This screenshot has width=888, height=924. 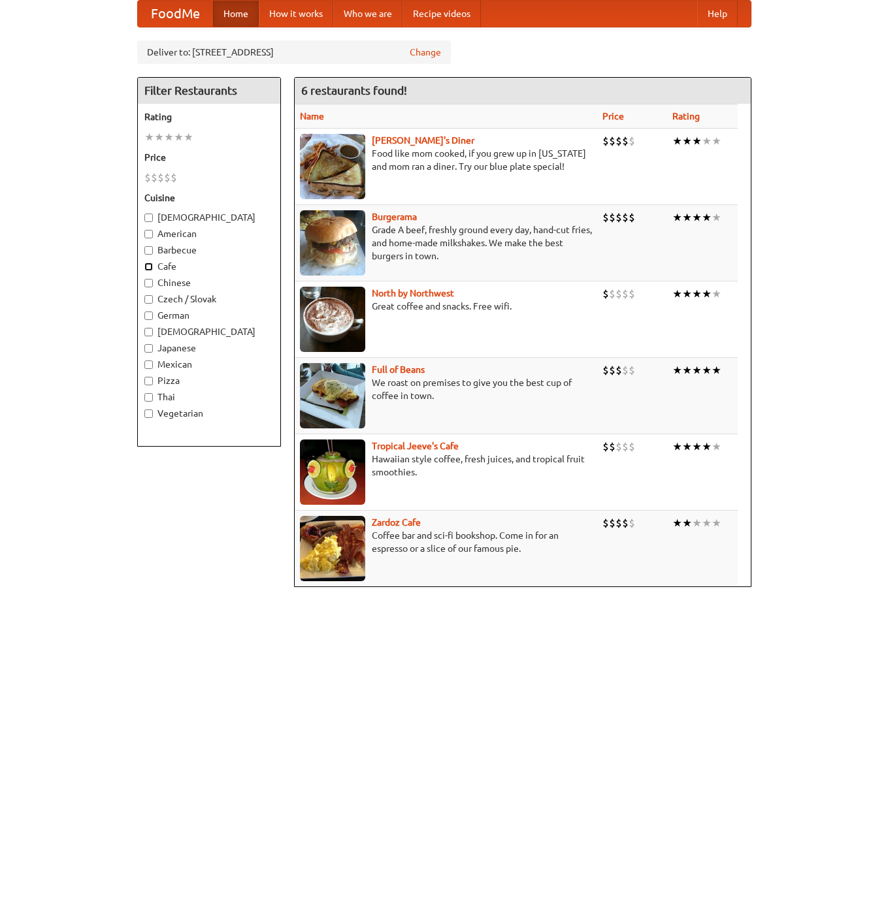 What do you see at coordinates (717, 14) in the screenshot?
I see `a: Help` at bounding box center [717, 14].